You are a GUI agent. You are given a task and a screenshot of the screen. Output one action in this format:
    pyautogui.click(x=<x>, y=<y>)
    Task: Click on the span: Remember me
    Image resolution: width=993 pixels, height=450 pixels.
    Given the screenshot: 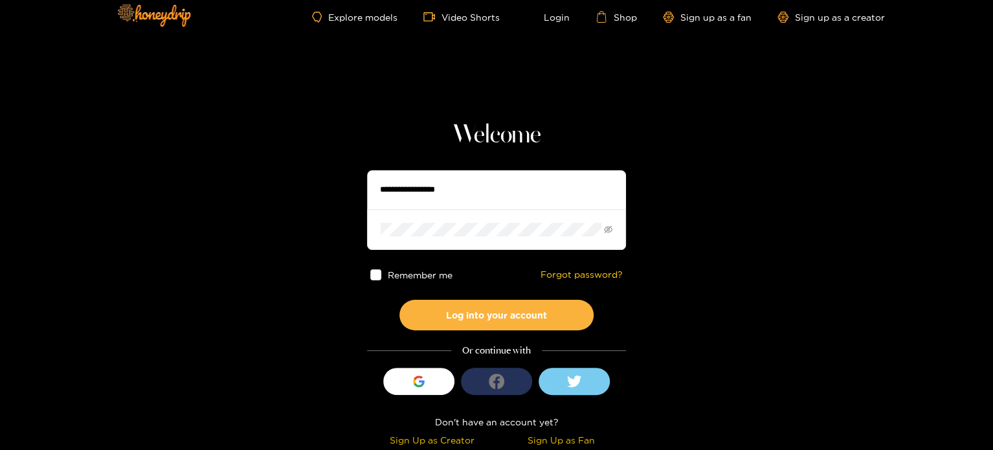 What is the action you would take?
    pyautogui.click(x=420, y=275)
    